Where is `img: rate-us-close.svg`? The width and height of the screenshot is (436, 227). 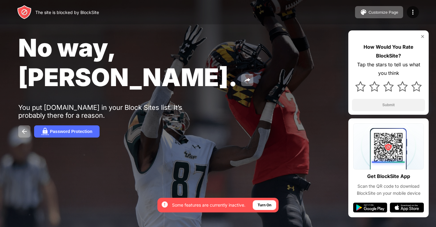 img: rate-us-close.svg is located at coordinates (423, 37).